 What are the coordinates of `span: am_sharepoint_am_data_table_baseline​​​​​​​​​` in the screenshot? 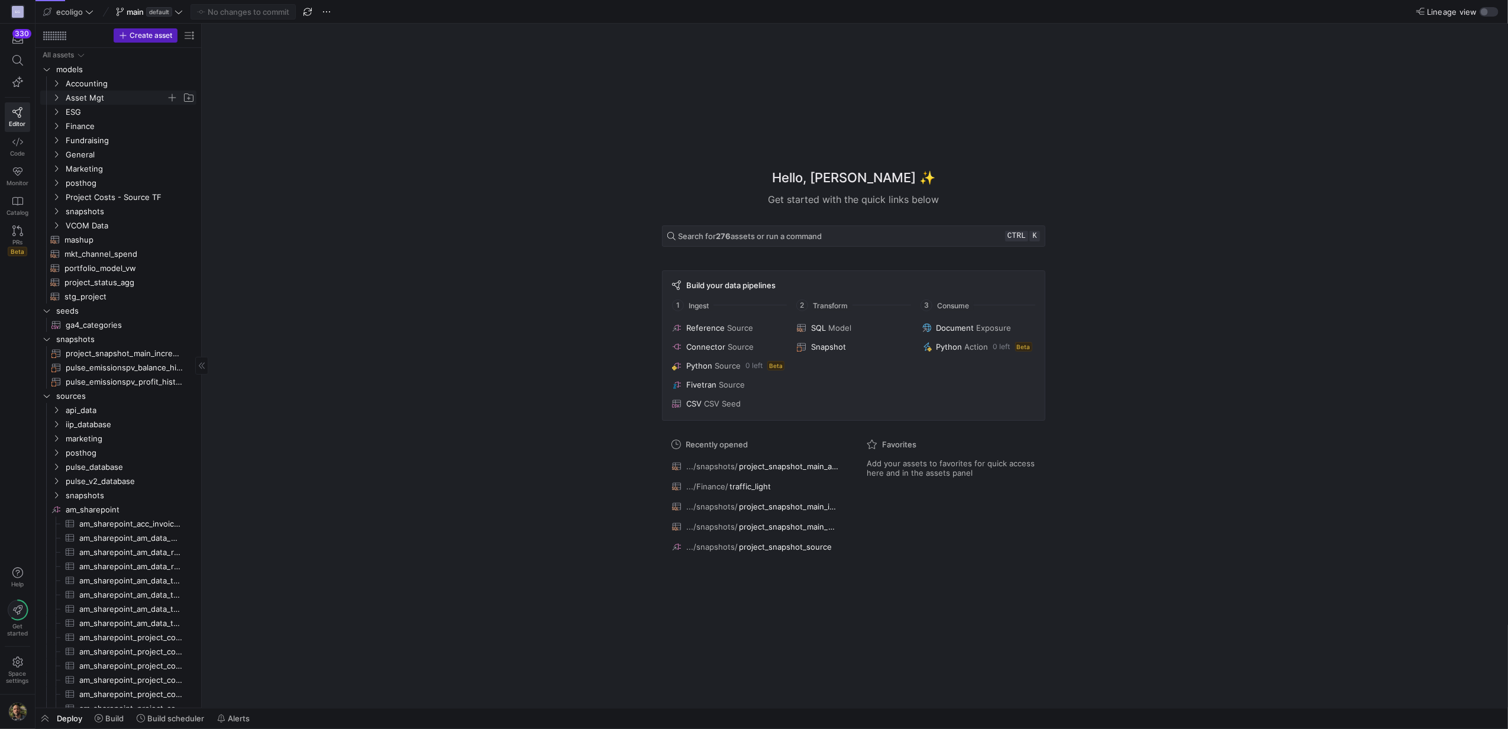 It's located at (131, 580).